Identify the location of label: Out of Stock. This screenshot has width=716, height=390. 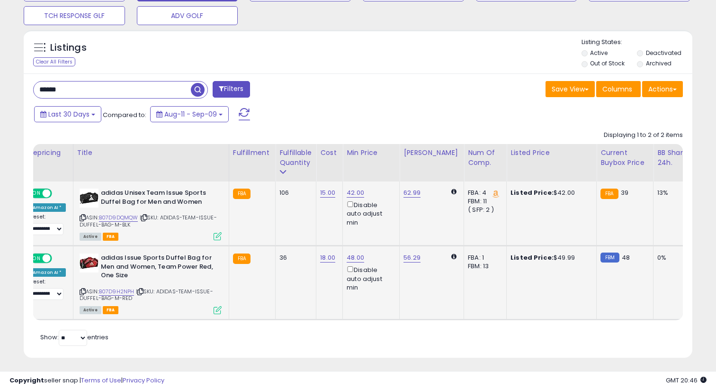
(607, 63).